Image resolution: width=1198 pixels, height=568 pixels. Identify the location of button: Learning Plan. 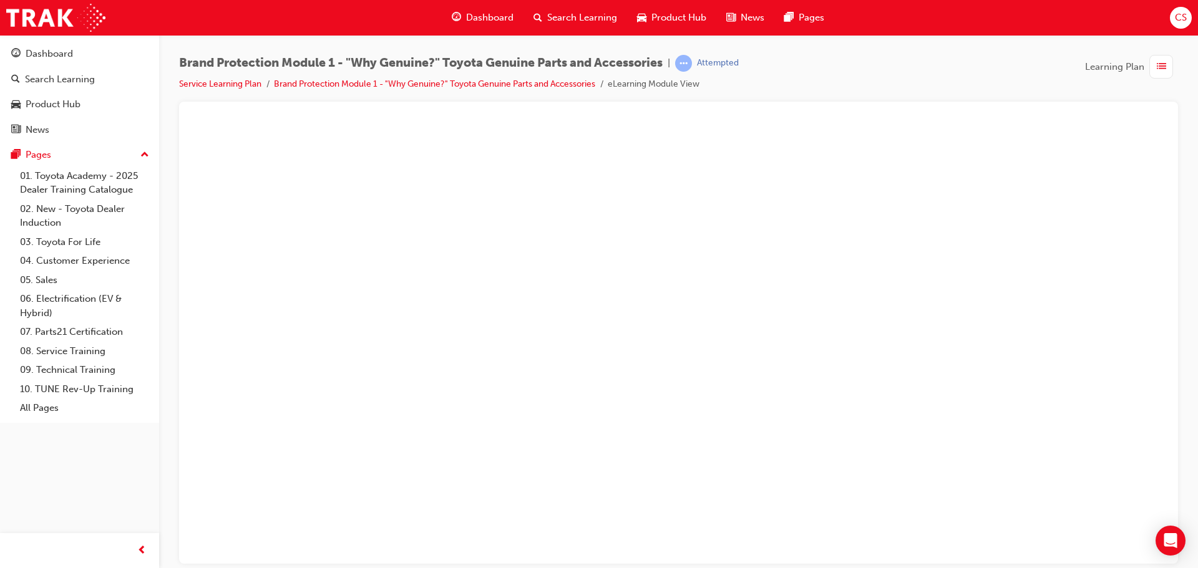
(1131, 67).